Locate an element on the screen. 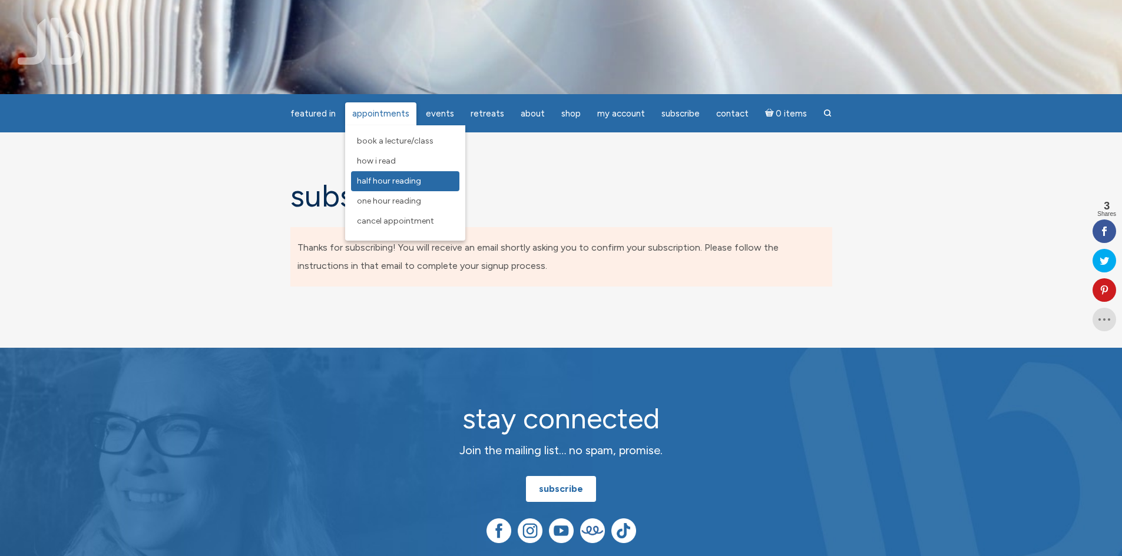 The height and width of the screenshot is (556, 1122). a: featured in is located at coordinates (313, 114).